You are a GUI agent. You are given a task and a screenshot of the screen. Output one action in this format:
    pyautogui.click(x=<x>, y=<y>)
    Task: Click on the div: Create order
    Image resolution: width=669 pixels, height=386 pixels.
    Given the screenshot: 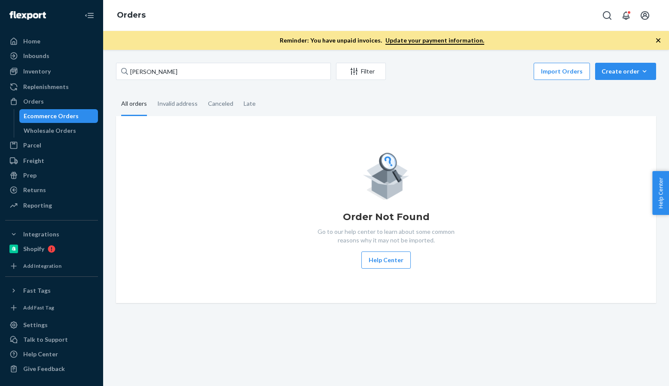 What is the action you would take?
    pyautogui.click(x=625, y=71)
    